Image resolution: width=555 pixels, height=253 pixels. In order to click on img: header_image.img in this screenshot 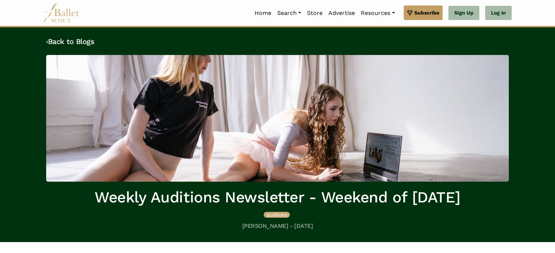, I will do `click(278, 118)`.